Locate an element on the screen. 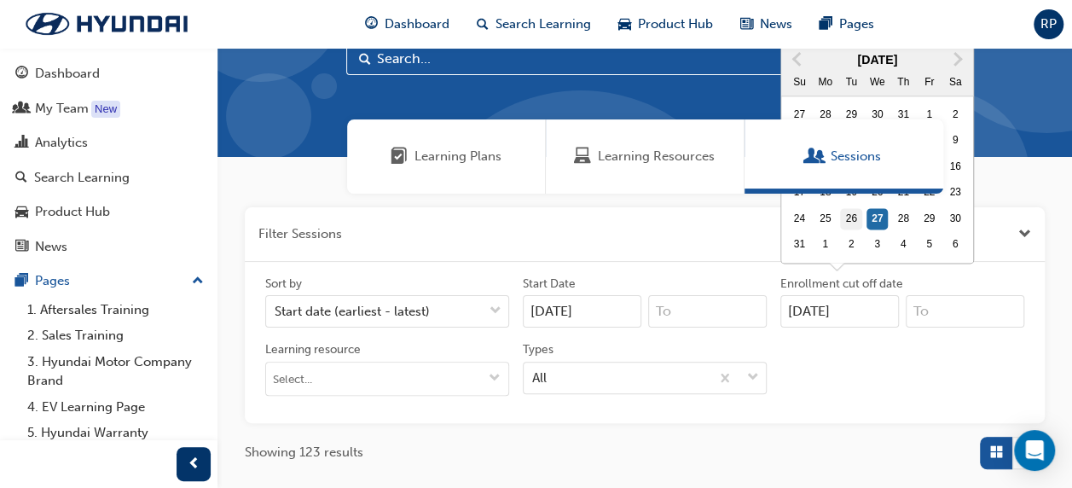 The width and height of the screenshot is (1072, 488). div: Enrollment cut off date is located at coordinates (841, 284).